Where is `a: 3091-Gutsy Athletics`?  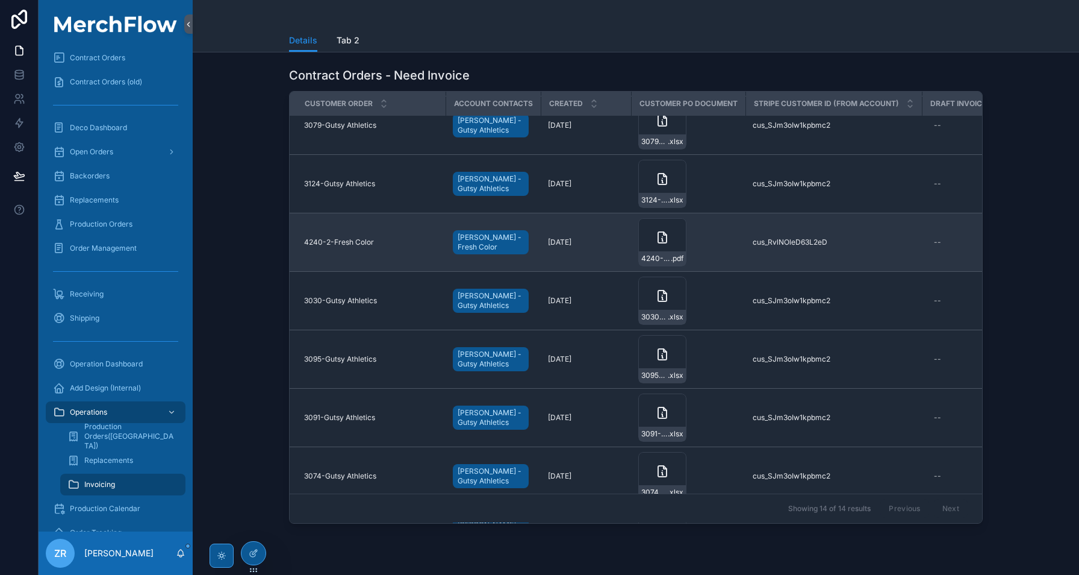 a: 3091-Gutsy Athletics is located at coordinates (371, 417).